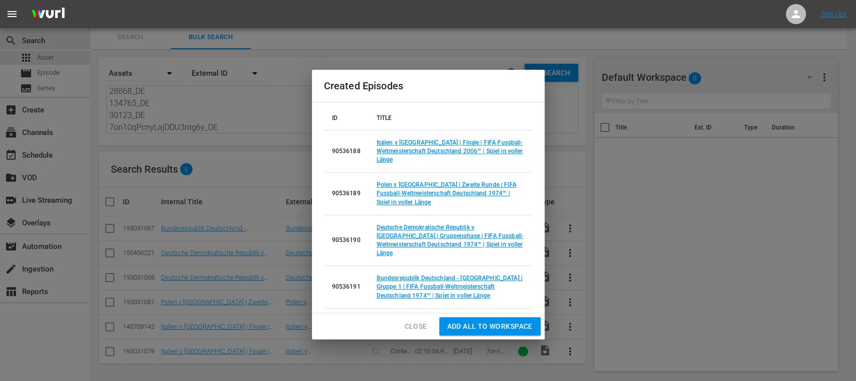 The height and width of the screenshot is (381, 856). Describe the element at coordinates (428, 86) in the screenshot. I see `h2: Created Episodes` at that location.